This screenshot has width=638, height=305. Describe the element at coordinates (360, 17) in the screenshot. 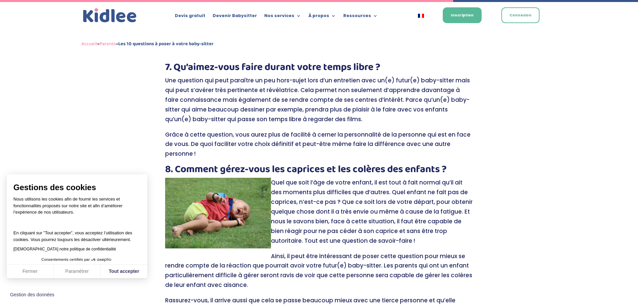

I see `a: Ressources` at that location.